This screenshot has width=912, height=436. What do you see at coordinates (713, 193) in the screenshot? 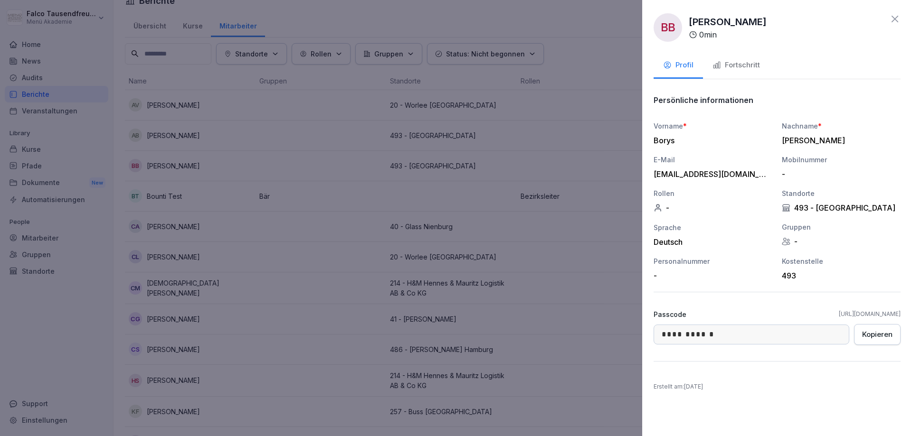
I see `div: Rollen` at bounding box center [713, 193].